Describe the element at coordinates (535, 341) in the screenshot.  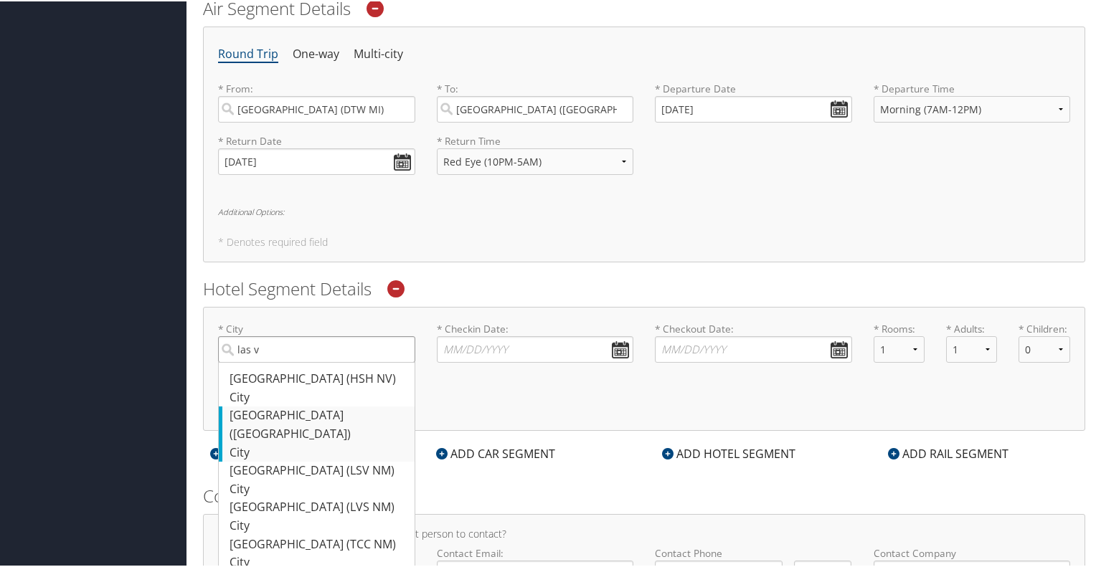
I see `label: * Checkin Date:` at that location.